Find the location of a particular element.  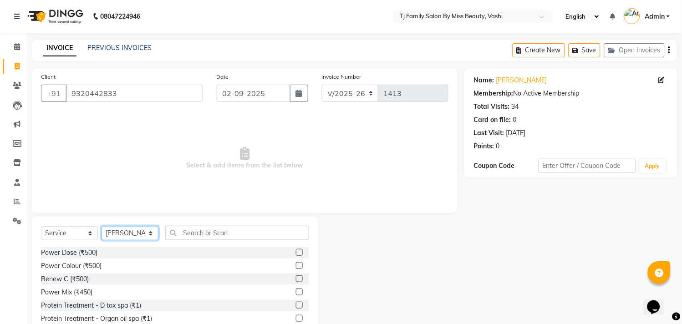

label: Client is located at coordinates (48, 77).